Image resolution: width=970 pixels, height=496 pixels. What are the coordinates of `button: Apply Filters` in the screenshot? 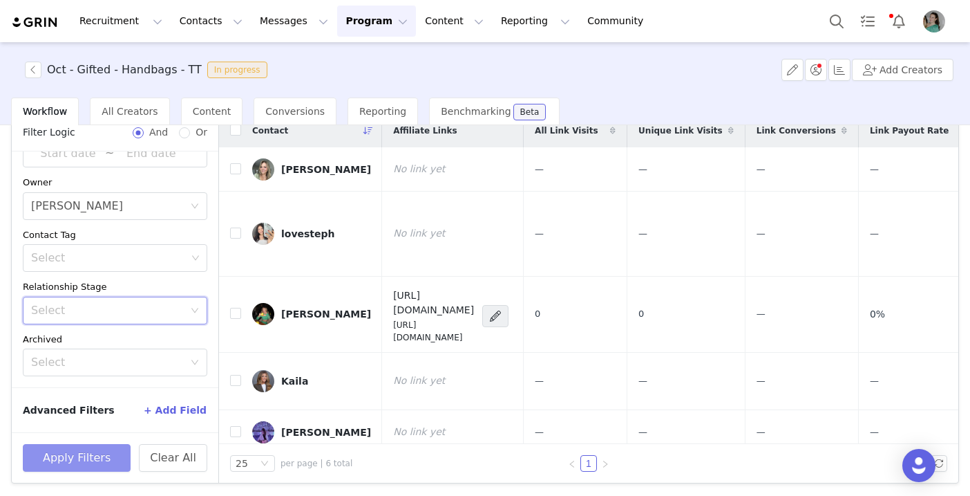 It's located at (77, 458).